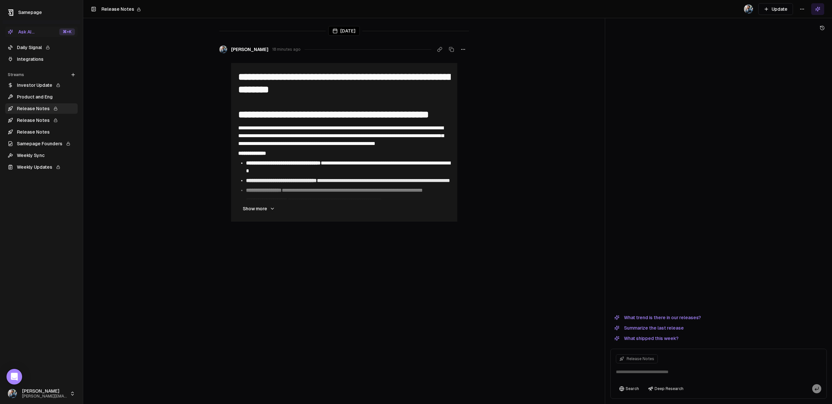  What do you see at coordinates (776, 9) in the screenshot?
I see `button: Update` at bounding box center [776, 9].